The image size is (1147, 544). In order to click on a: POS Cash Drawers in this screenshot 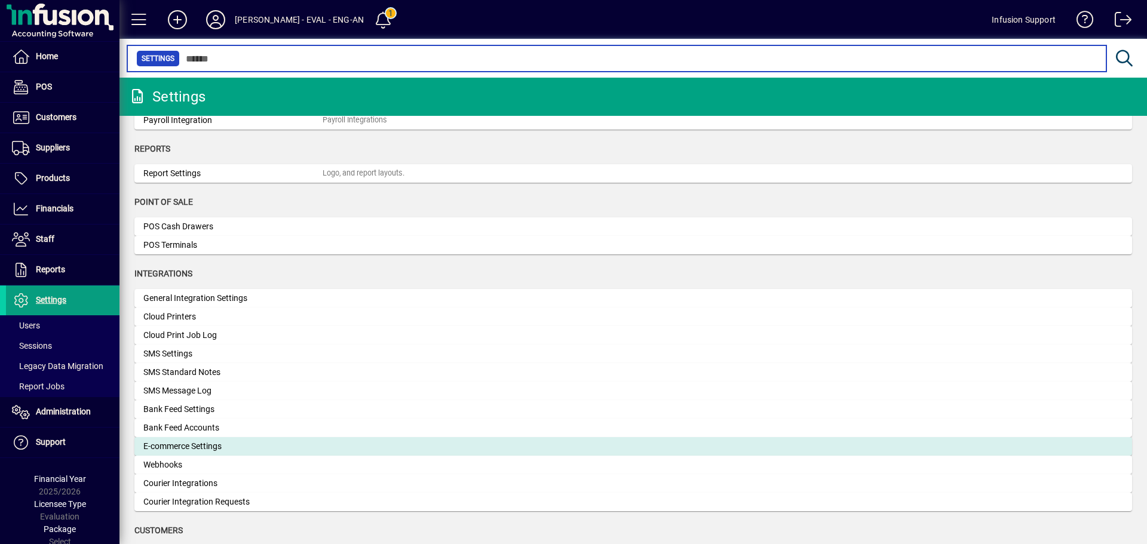, I will do `click(633, 226)`.